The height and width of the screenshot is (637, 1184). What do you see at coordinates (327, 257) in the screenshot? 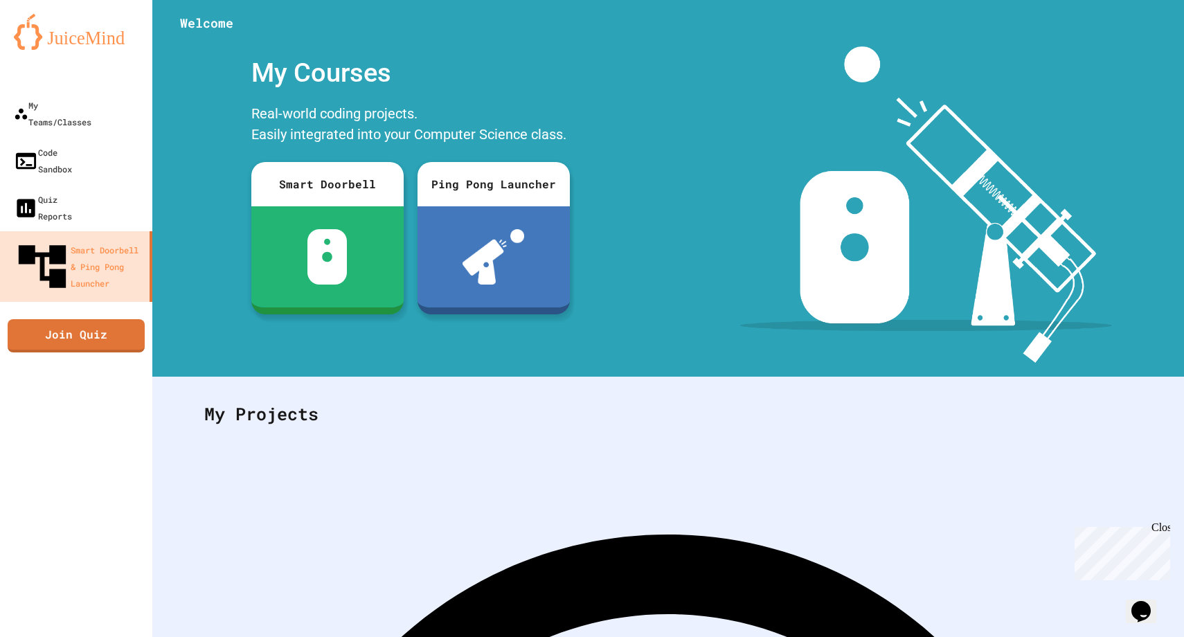
I see `img: sdb-white.svg` at bounding box center [327, 257].